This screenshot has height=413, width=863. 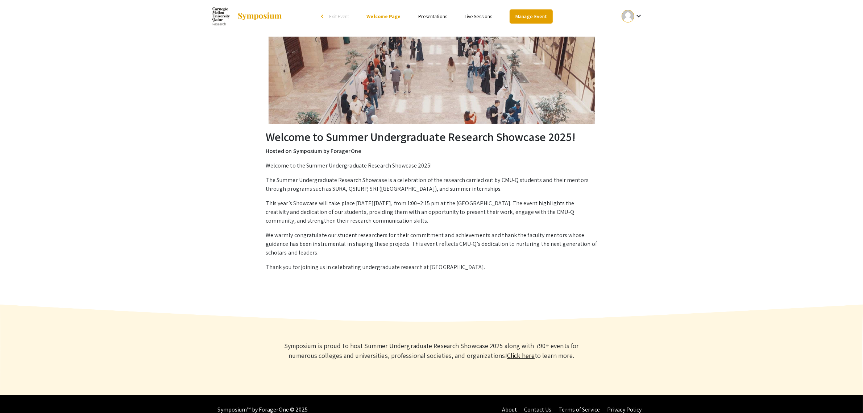 I want to click on img: Symposium by ForagerOne, so click(x=259, y=16).